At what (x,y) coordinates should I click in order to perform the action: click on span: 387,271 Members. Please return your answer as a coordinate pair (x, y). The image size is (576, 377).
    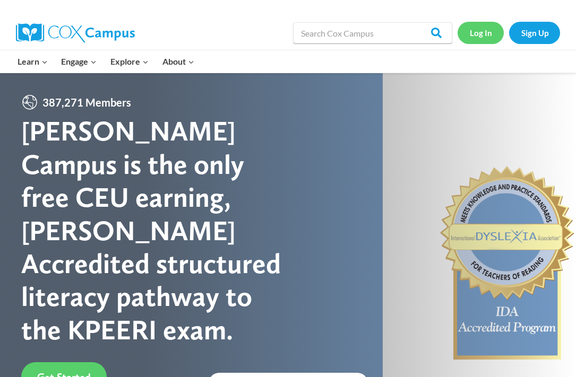
    Looking at the image, I should click on (86, 102).